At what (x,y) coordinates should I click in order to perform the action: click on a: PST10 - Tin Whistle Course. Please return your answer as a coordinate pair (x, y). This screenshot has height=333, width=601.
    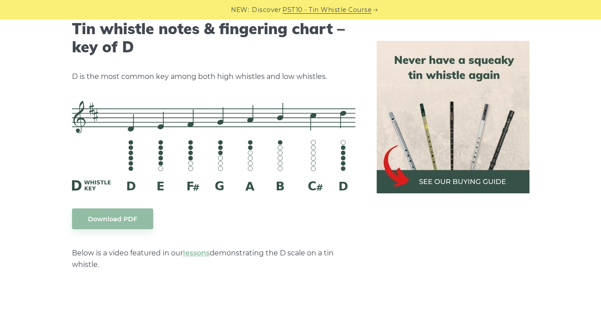
    Looking at the image, I should click on (327, 10).